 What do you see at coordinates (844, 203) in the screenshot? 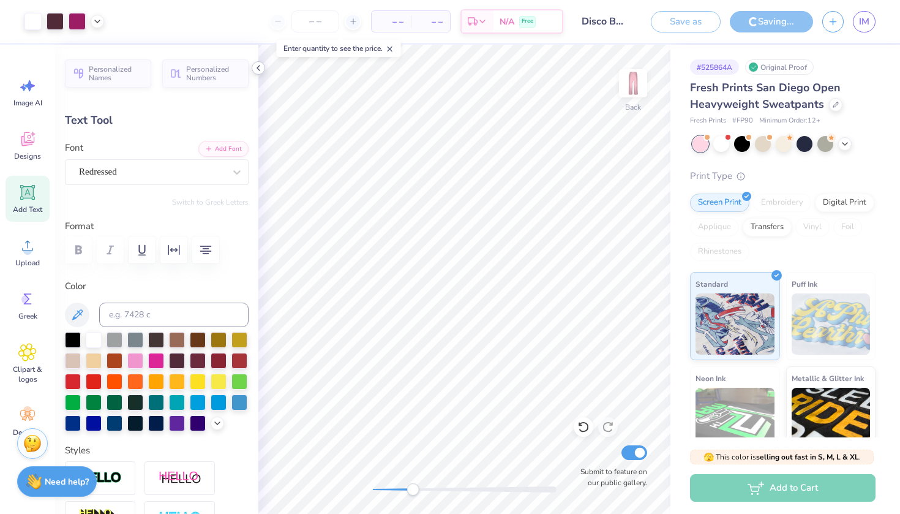
I see `div: Digital Print` at bounding box center [844, 203].